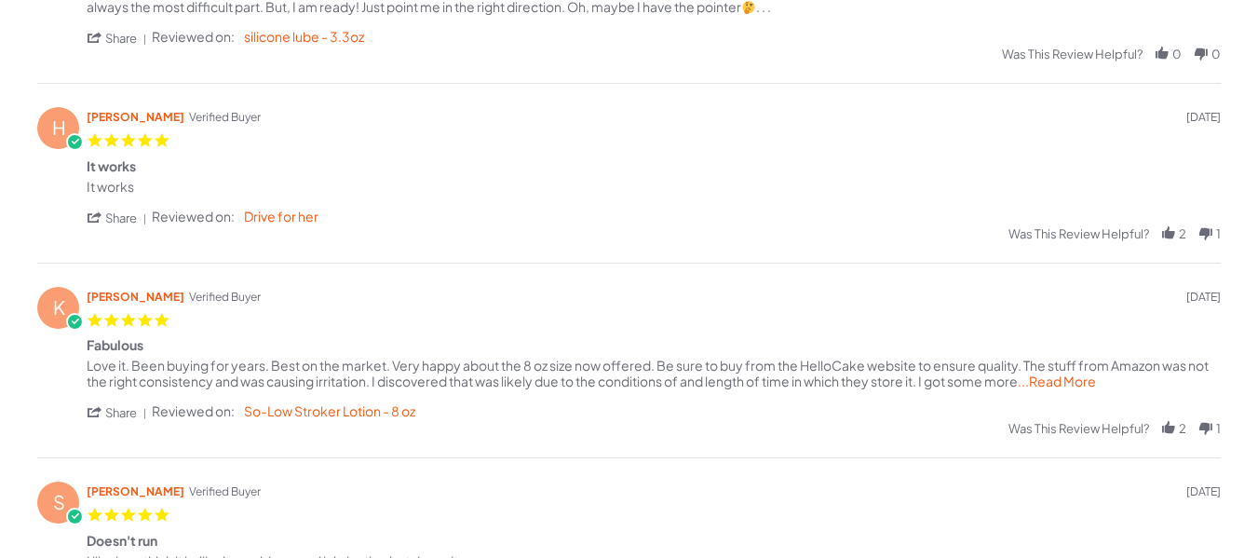 The height and width of the screenshot is (558, 1258). Describe the element at coordinates (647, 372) in the screenshot. I see `div: Love it. Been buying for years. Best on the market. Very happy about the 8 oz size now offered. B...` at that location.